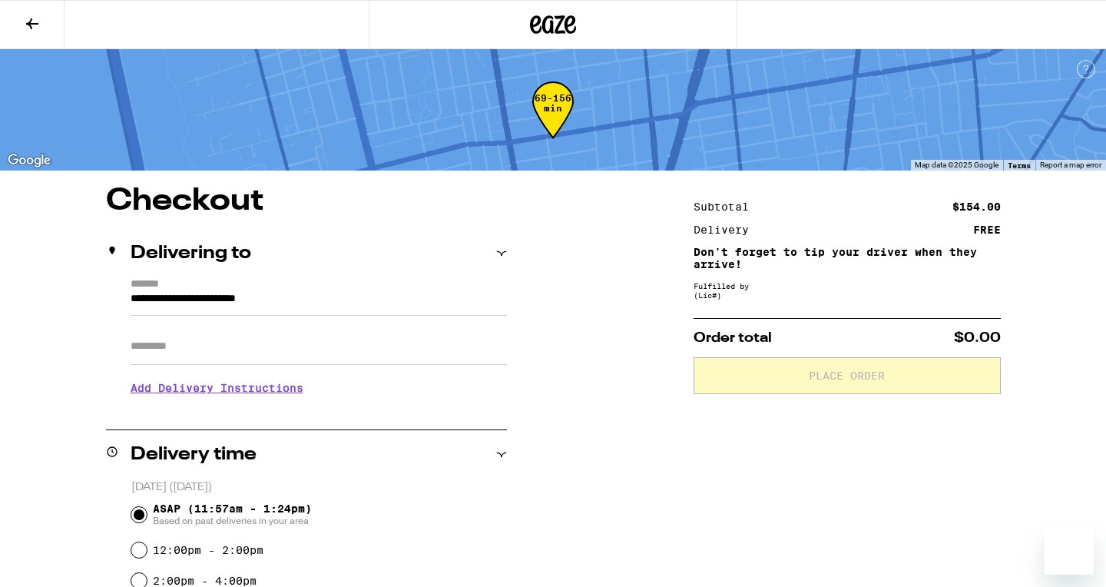 The image size is (1106, 587). I want to click on a: Terms, so click(1019, 165).